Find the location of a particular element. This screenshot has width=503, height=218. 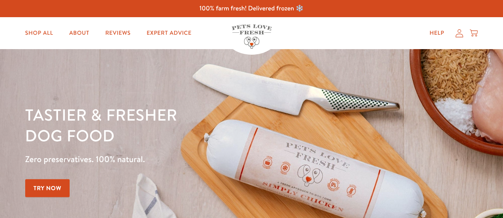

a: Expert Advice is located at coordinates (169, 33).